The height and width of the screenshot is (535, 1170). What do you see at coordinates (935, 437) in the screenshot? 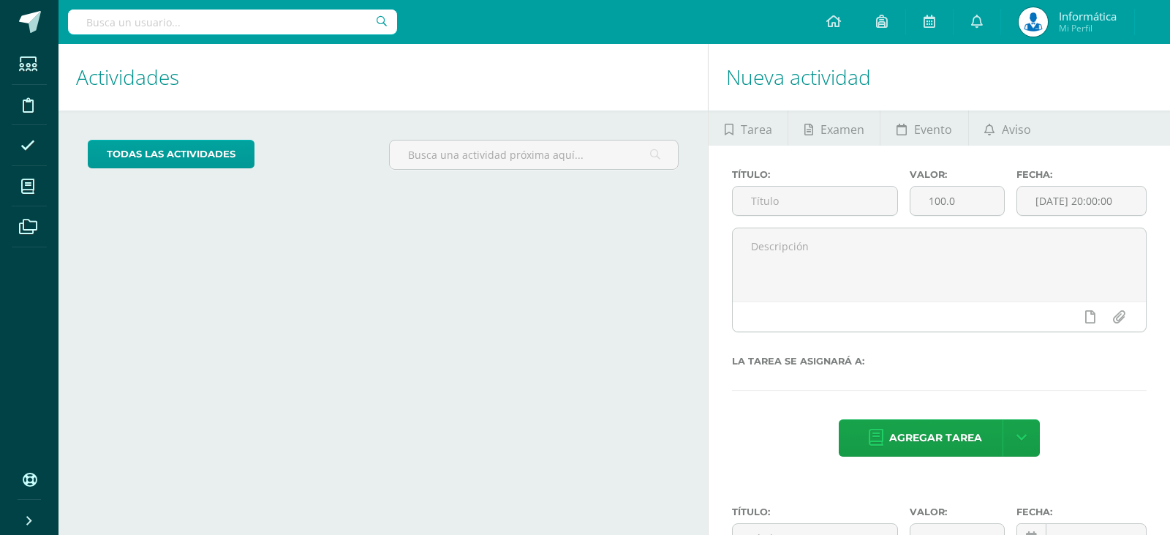
I see `span: Agregar tarea` at bounding box center [935, 437].